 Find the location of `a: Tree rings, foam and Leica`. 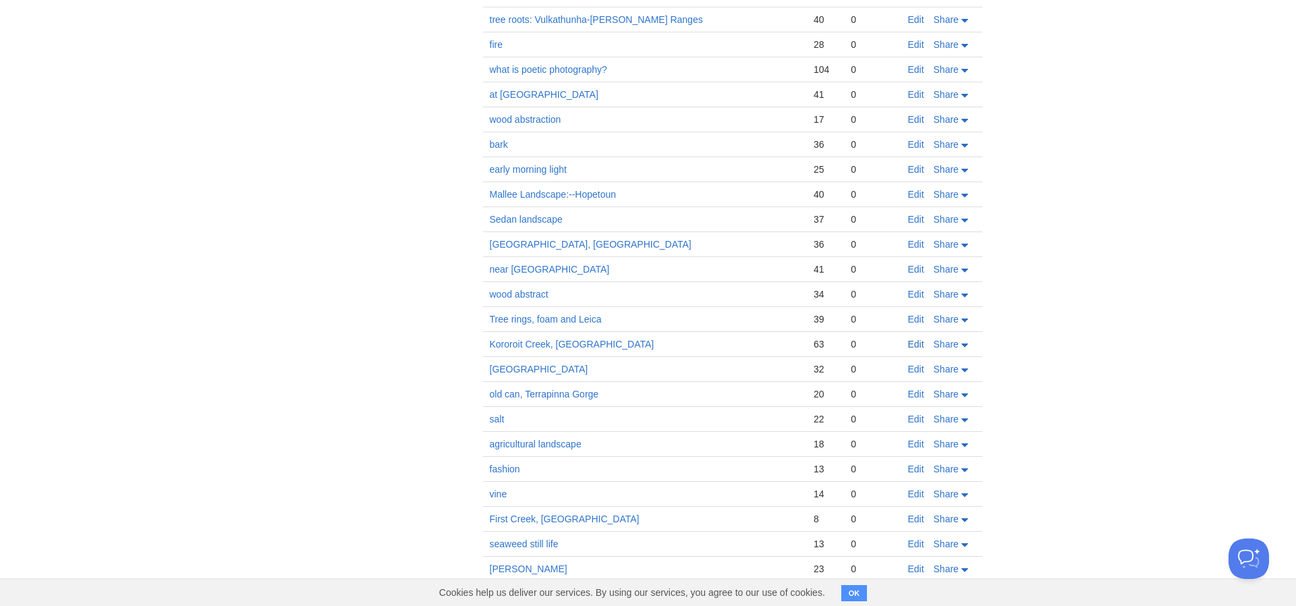

a: Tree rings, foam and Leica is located at coordinates (546, 319).